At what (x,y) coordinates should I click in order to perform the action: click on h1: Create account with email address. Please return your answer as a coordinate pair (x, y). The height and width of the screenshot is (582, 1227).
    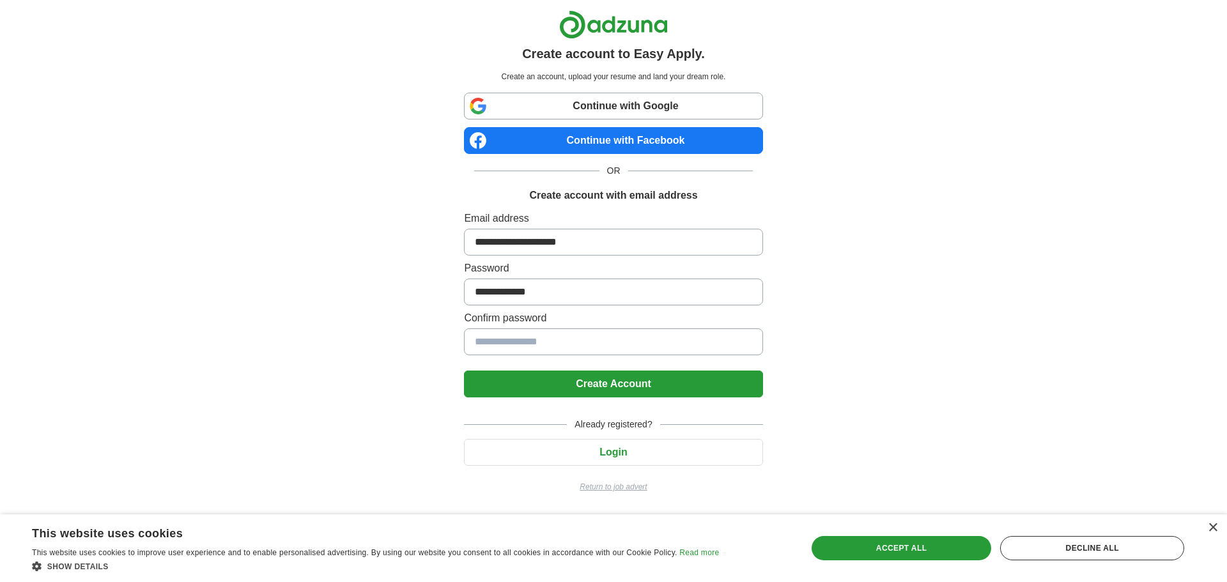
    Looking at the image, I should click on (613, 196).